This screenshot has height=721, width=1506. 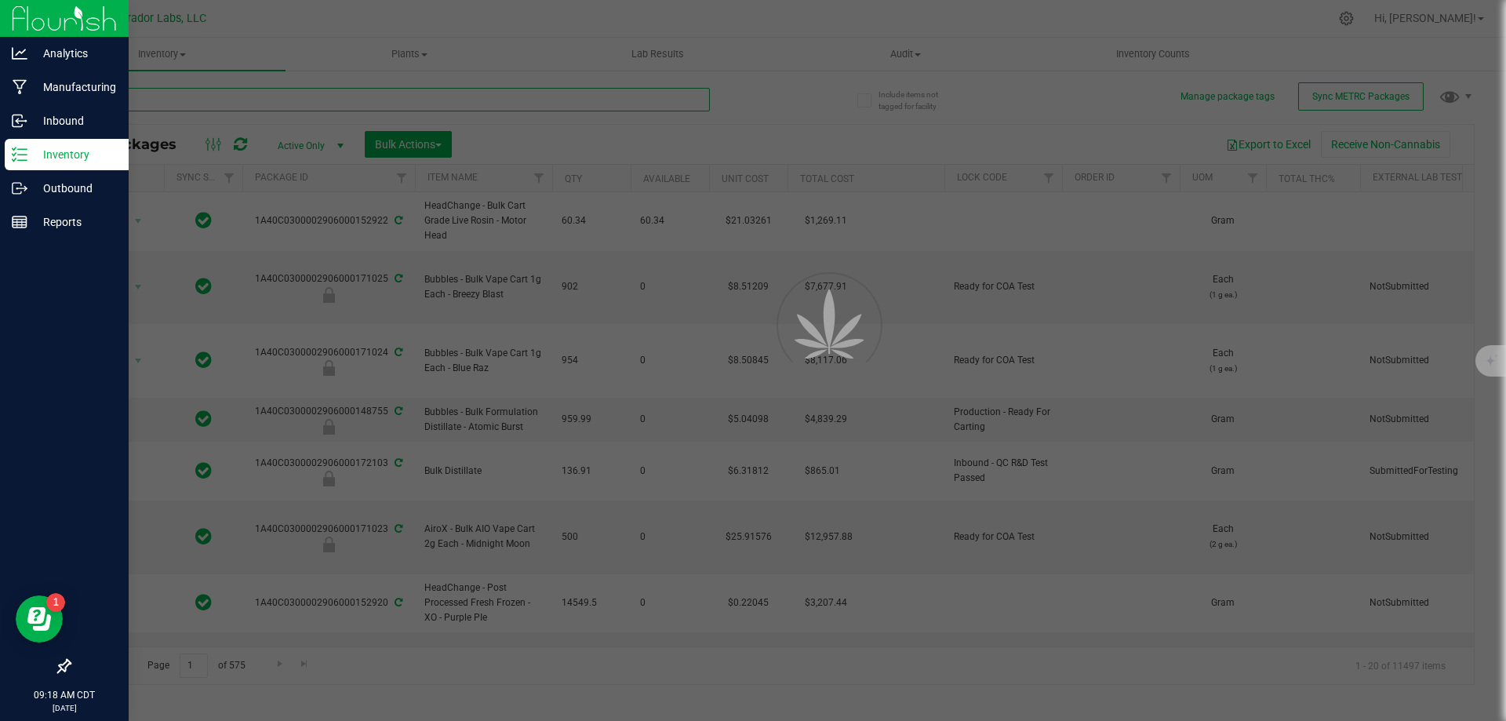 I want to click on p: Analytics, so click(x=75, y=53).